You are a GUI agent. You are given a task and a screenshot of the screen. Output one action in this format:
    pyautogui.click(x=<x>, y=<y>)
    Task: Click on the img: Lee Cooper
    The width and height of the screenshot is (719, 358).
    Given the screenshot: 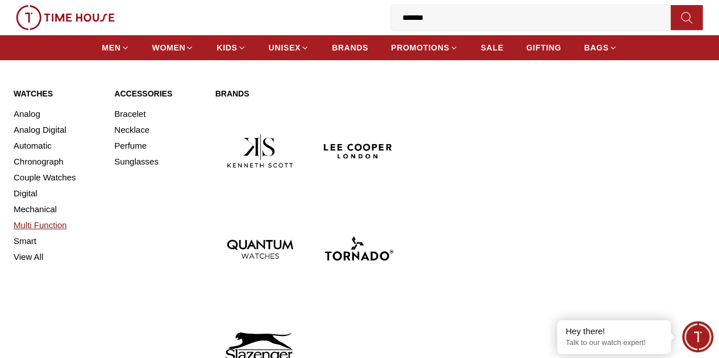 What is the action you would take?
    pyautogui.click(x=358, y=151)
    